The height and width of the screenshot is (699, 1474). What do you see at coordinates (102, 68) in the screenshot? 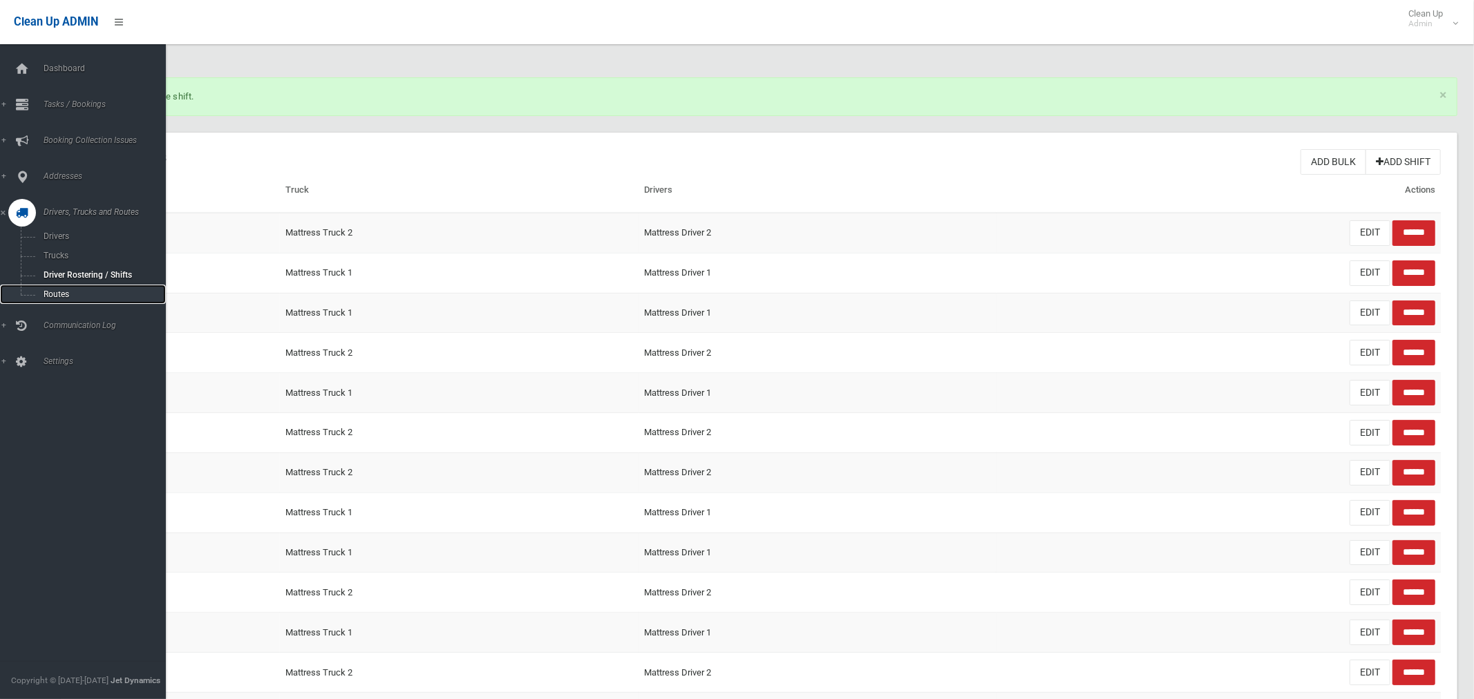
I see `span: Dashboard` at bounding box center [102, 68].